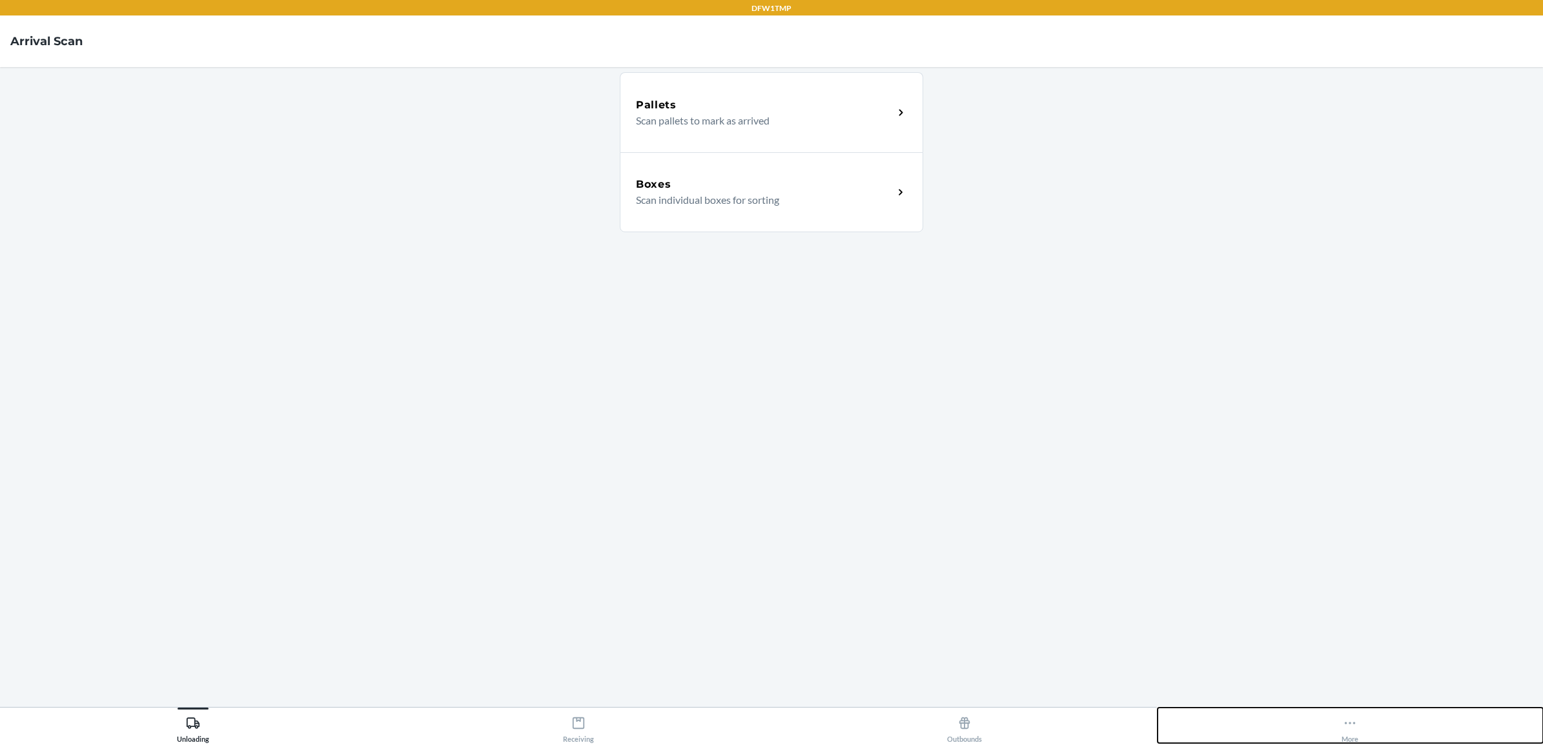 The width and height of the screenshot is (1543, 745). I want to click on h5: Pallets, so click(656, 105).